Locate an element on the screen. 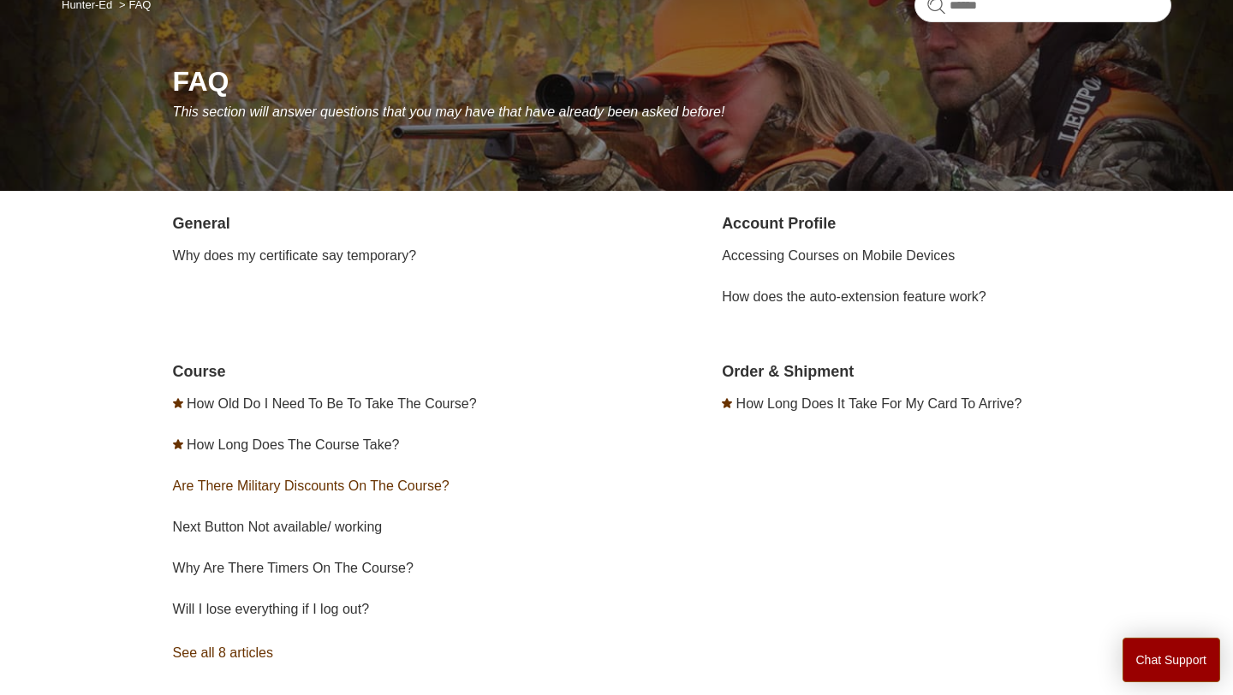 The width and height of the screenshot is (1233, 695). a: How does the auto-extension feature work? is located at coordinates (854, 296).